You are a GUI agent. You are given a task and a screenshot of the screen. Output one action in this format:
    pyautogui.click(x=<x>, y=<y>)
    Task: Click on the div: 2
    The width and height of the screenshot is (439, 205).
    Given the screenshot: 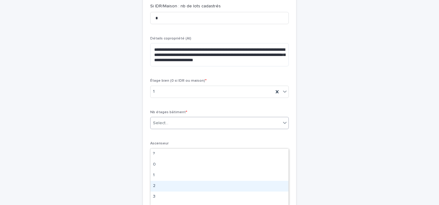 What is the action you would take?
    pyautogui.click(x=219, y=186)
    